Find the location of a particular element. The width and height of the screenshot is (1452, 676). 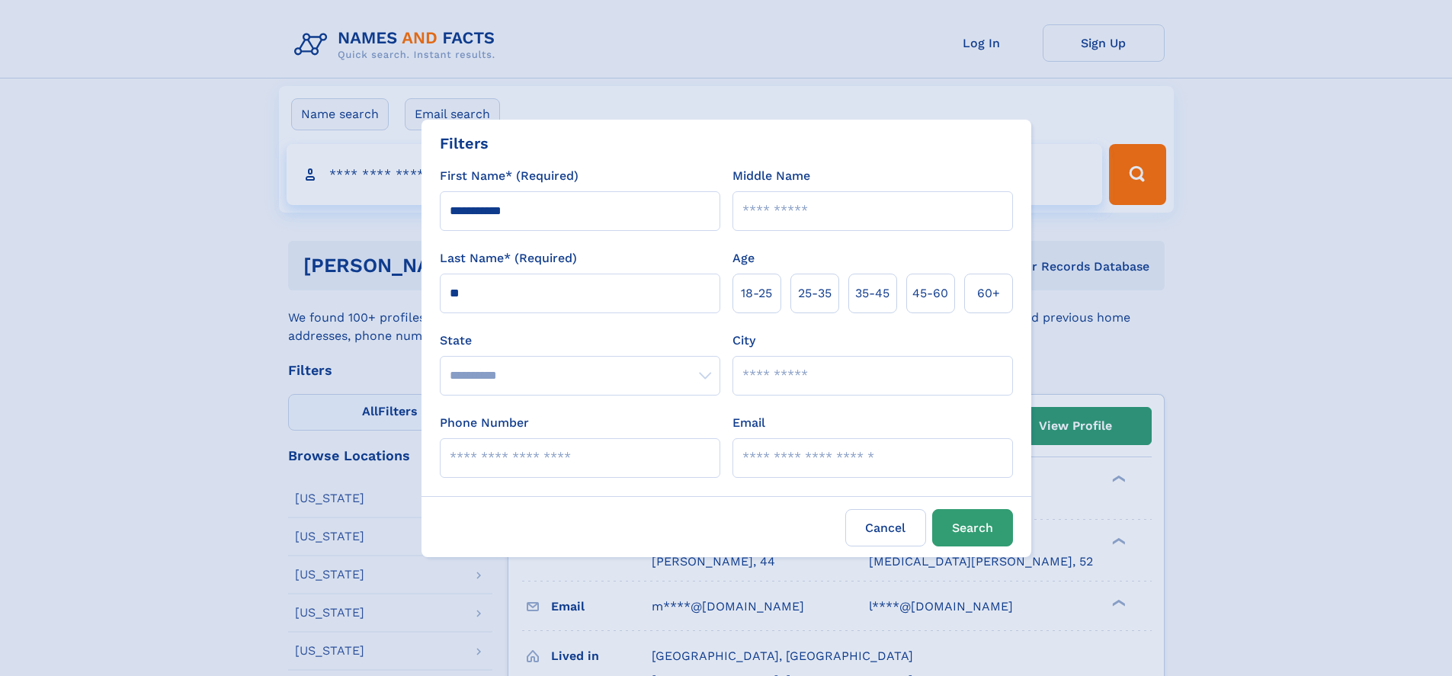

label: First Name* (Required) is located at coordinates (509, 176).